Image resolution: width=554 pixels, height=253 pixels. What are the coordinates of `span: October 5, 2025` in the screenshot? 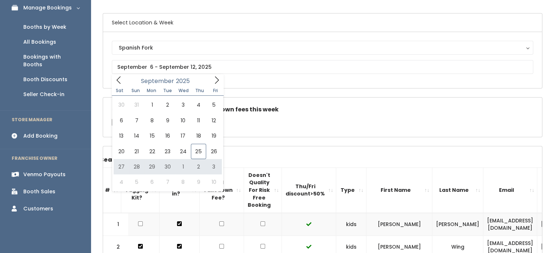 It's located at (136, 182).